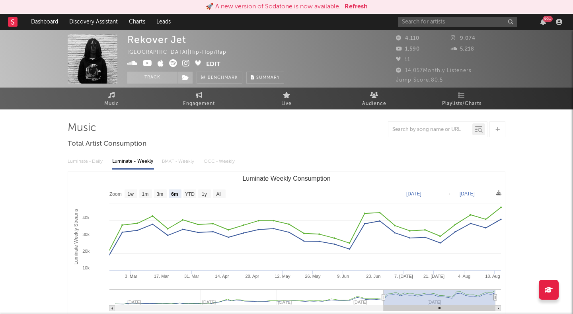 Image resolution: width=573 pixels, height=314 pixels. What do you see at coordinates (462, 98) in the screenshot?
I see `a: Playlists/Charts` at bounding box center [462, 98].